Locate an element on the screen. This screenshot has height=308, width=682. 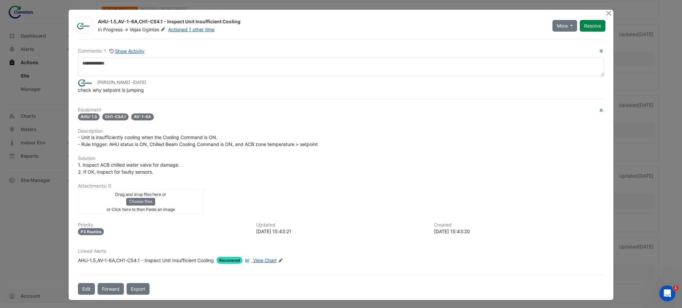
span: In Progress is located at coordinates (110, 29).